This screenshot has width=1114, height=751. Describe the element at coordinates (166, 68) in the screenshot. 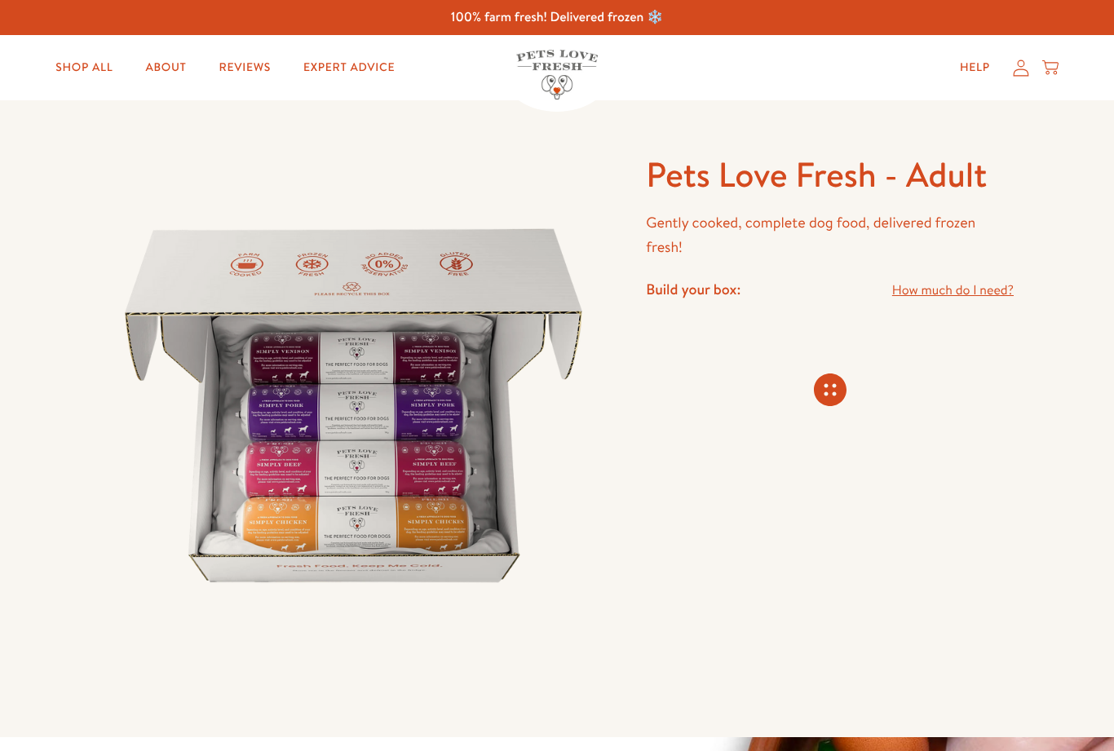

I see `a: About` at that location.